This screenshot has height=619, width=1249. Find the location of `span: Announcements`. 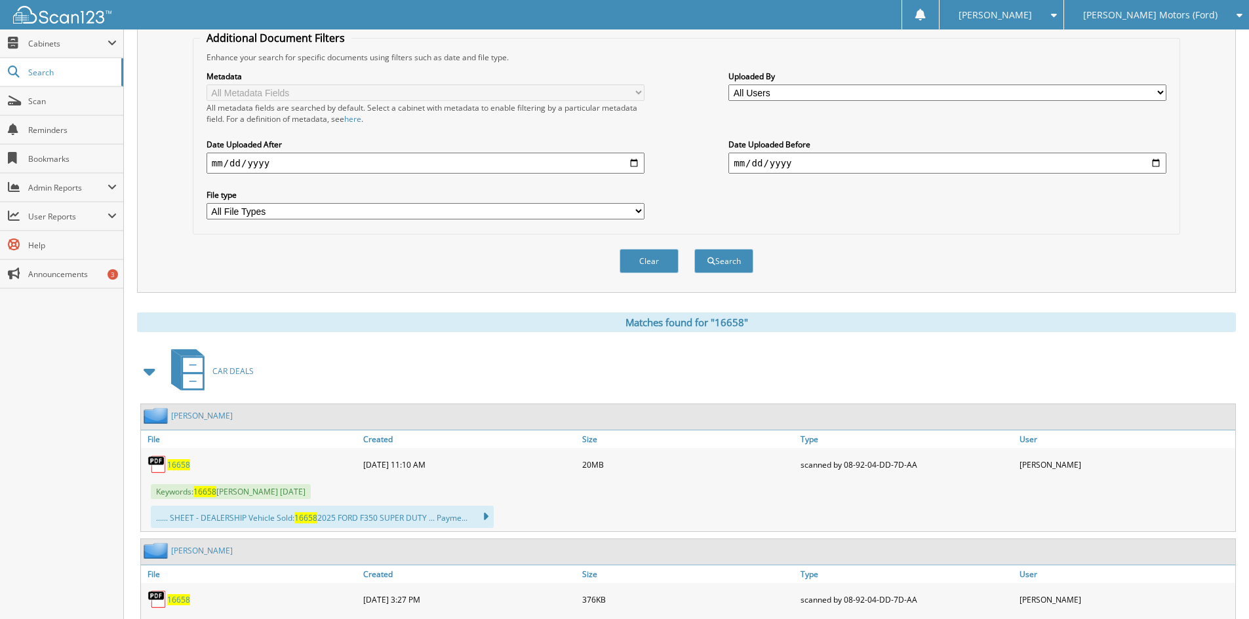

span: Announcements is located at coordinates (72, 274).